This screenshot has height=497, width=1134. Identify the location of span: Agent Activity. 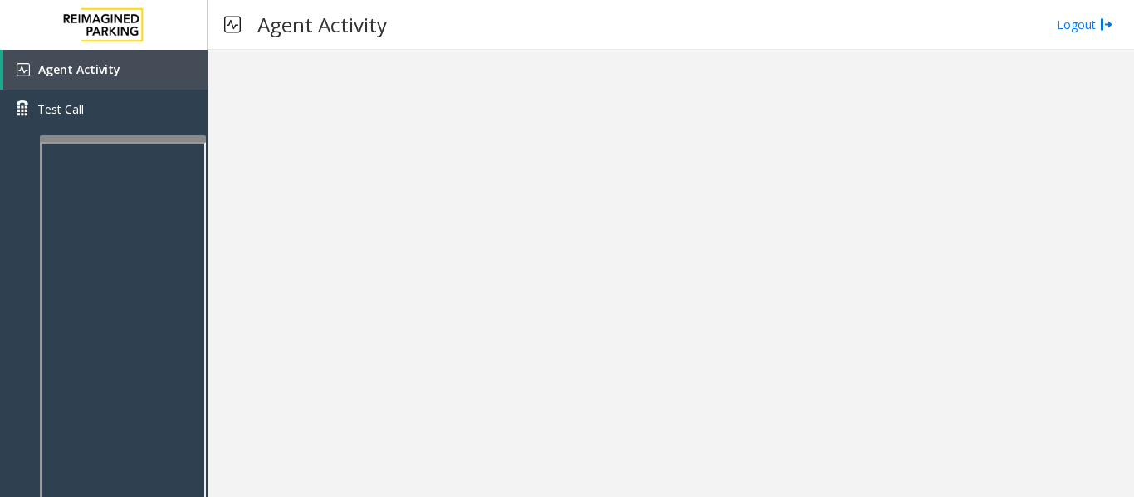
(79, 69).